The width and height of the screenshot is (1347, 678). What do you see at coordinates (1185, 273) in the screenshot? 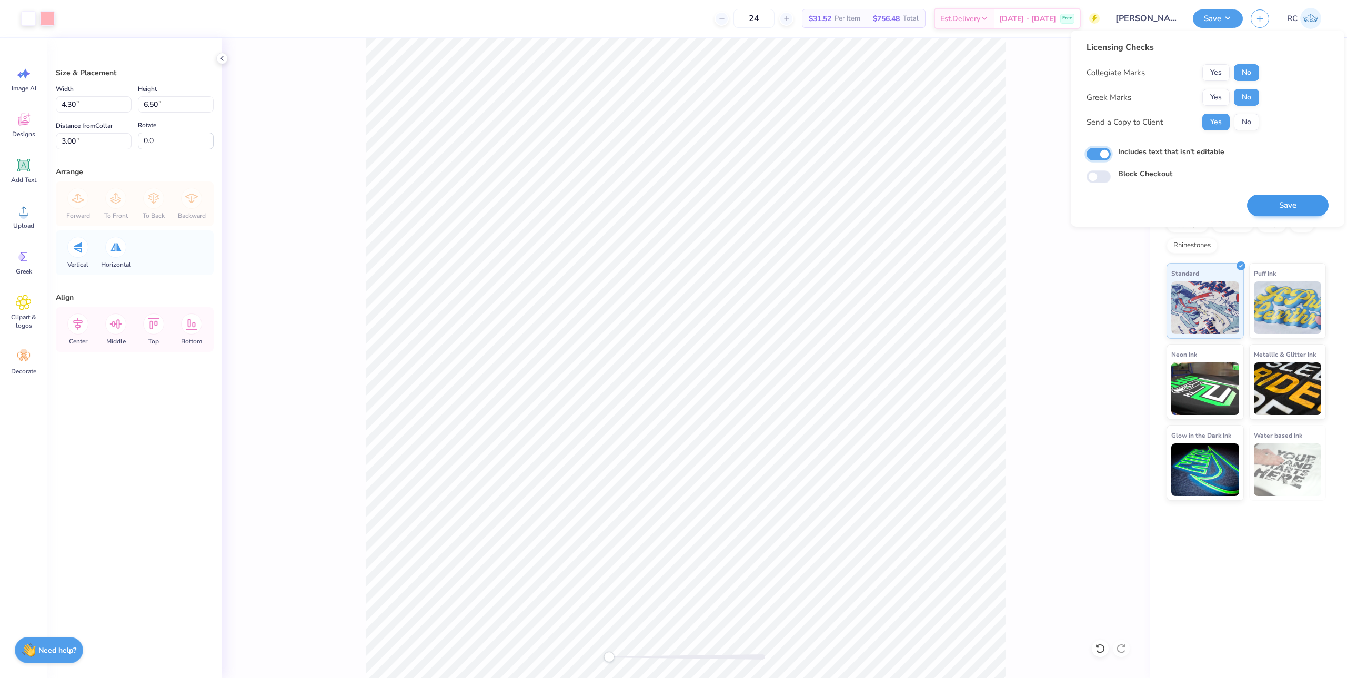
I see `span: Standard` at bounding box center [1185, 273].